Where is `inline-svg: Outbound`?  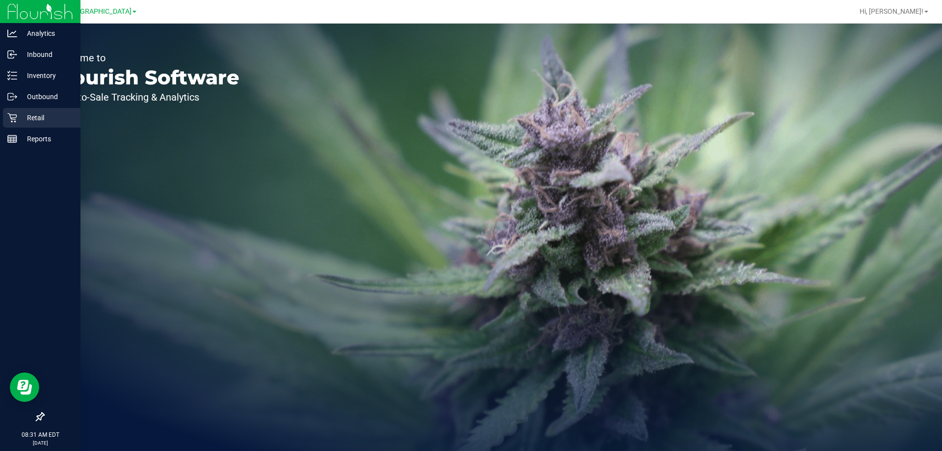
inline-svg: Outbound is located at coordinates (12, 97).